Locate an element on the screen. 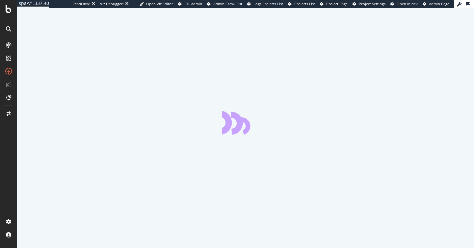 The height and width of the screenshot is (248, 474). a: FTL admin is located at coordinates (190, 4).